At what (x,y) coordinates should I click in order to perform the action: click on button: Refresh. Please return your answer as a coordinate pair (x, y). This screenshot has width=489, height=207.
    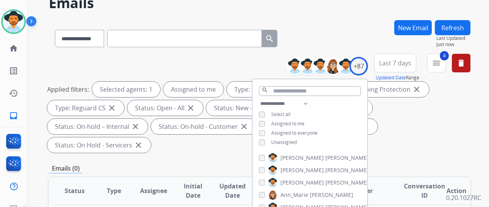
    Looking at the image, I should click on (452, 27).